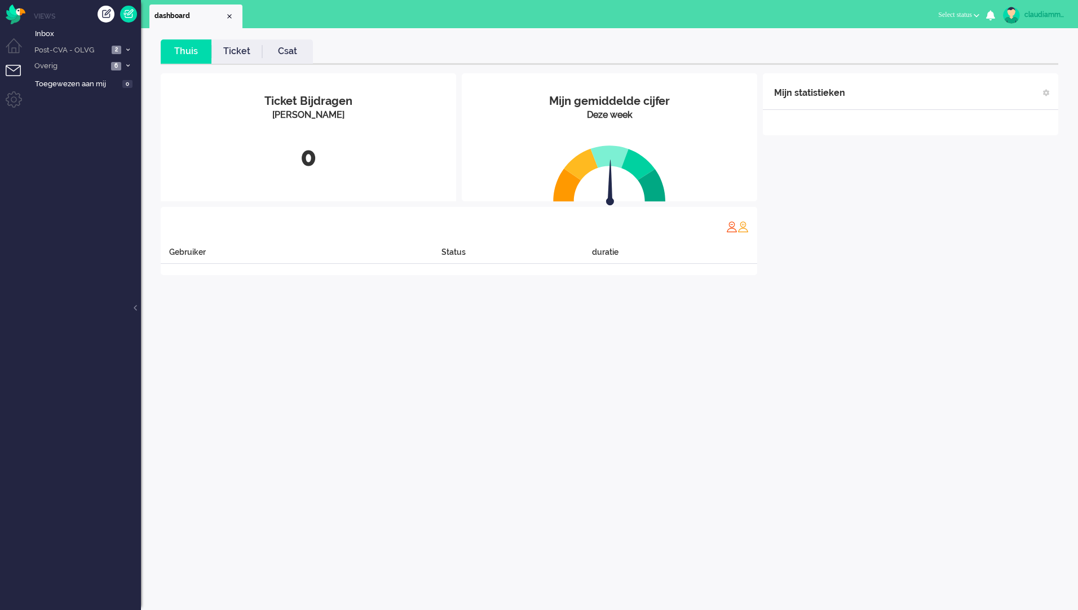 This screenshot has width=1078, height=610. I want to click on span: 2, so click(116, 50).